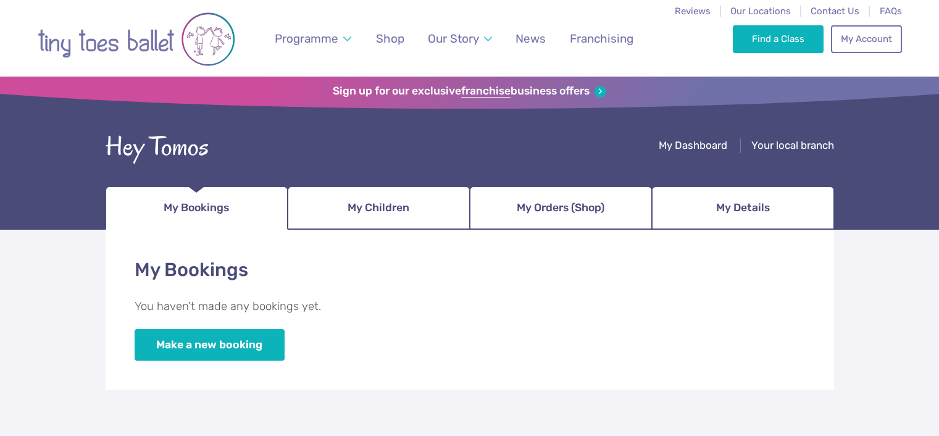 This screenshot has height=436, width=939. Describe the element at coordinates (379, 208) in the screenshot. I see `a: My Children` at that location.